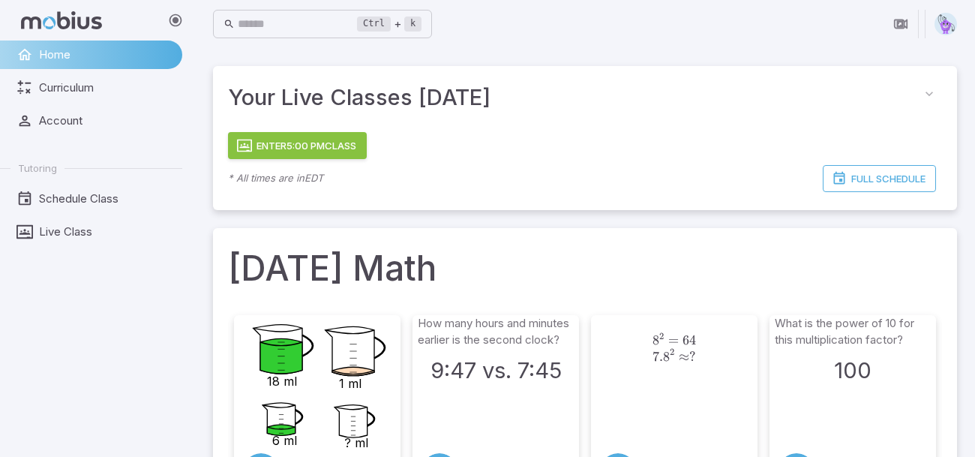 The width and height of the screenshot is (975, 457). I want to click on button: Enter5:00 PMClass, so click(297, 146).